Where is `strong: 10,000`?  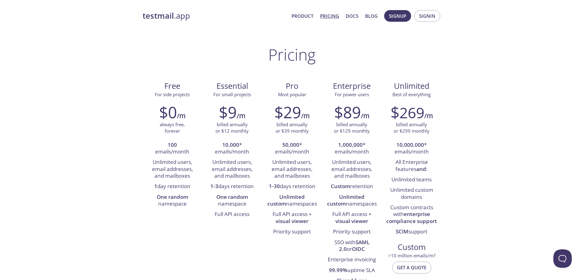
strong: 10,000 is located at coordinates (231, 145).